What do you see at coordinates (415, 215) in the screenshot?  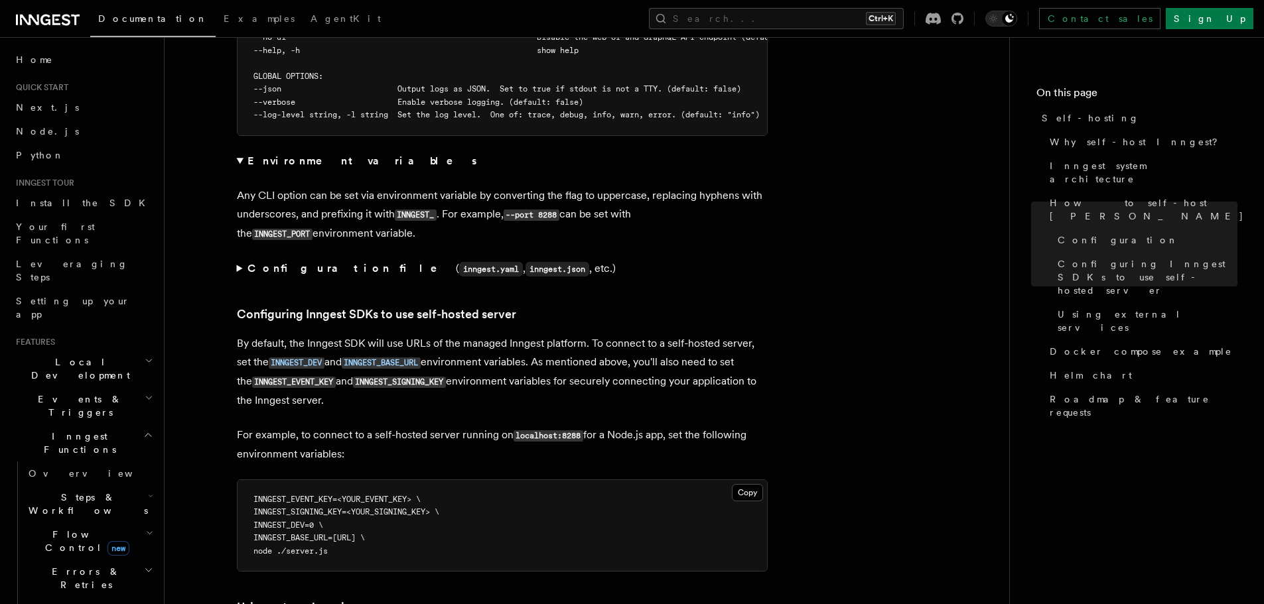 I see `code: INNGEST_` at bounding box center [415, 215].